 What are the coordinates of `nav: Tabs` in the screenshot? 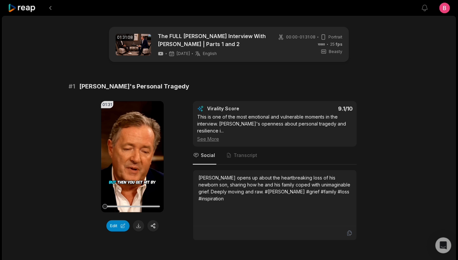 It's located at (275, 156).